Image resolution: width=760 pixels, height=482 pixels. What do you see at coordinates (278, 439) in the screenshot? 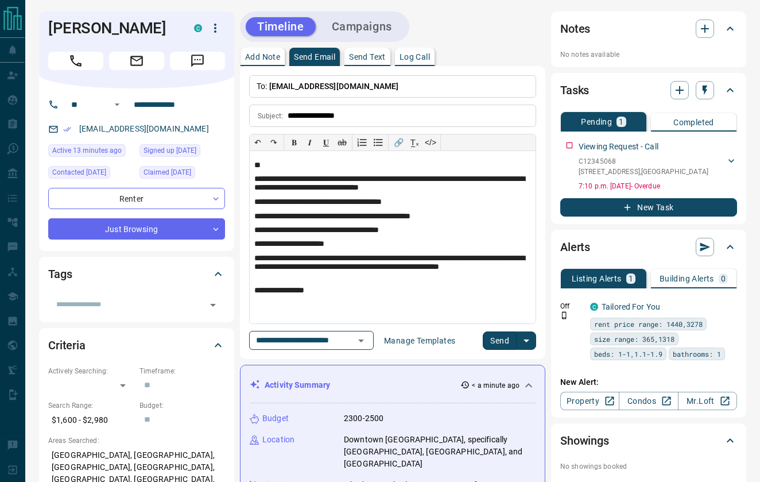
I see `p: Location` at bounding box center [278, 439].